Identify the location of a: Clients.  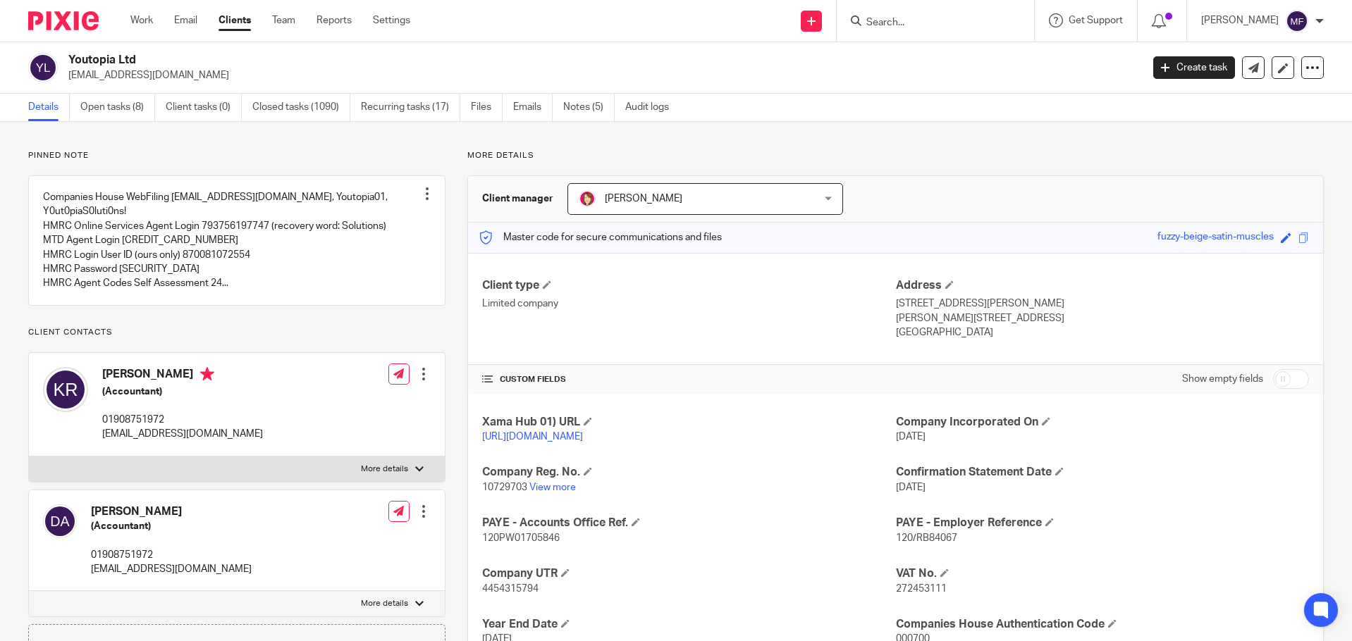
(235, 20).